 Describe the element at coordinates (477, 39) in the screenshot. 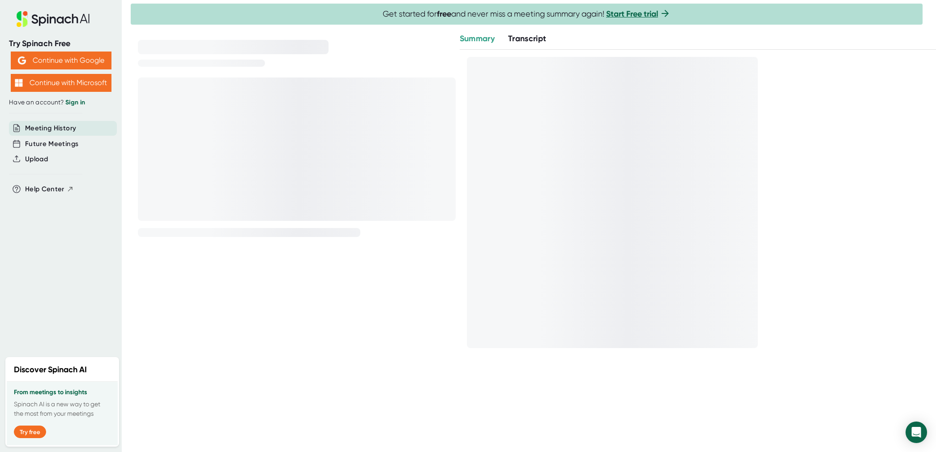

I see `span: Summary` at that location.